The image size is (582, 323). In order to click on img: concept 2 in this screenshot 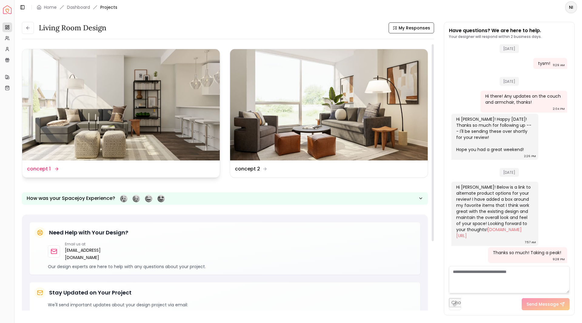, I will do `click(329, 105)`.